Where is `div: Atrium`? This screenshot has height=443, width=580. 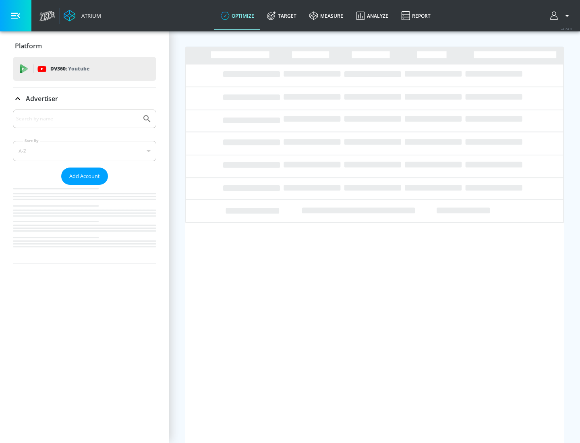
div: Atrium is located at coordinates (89, 16).